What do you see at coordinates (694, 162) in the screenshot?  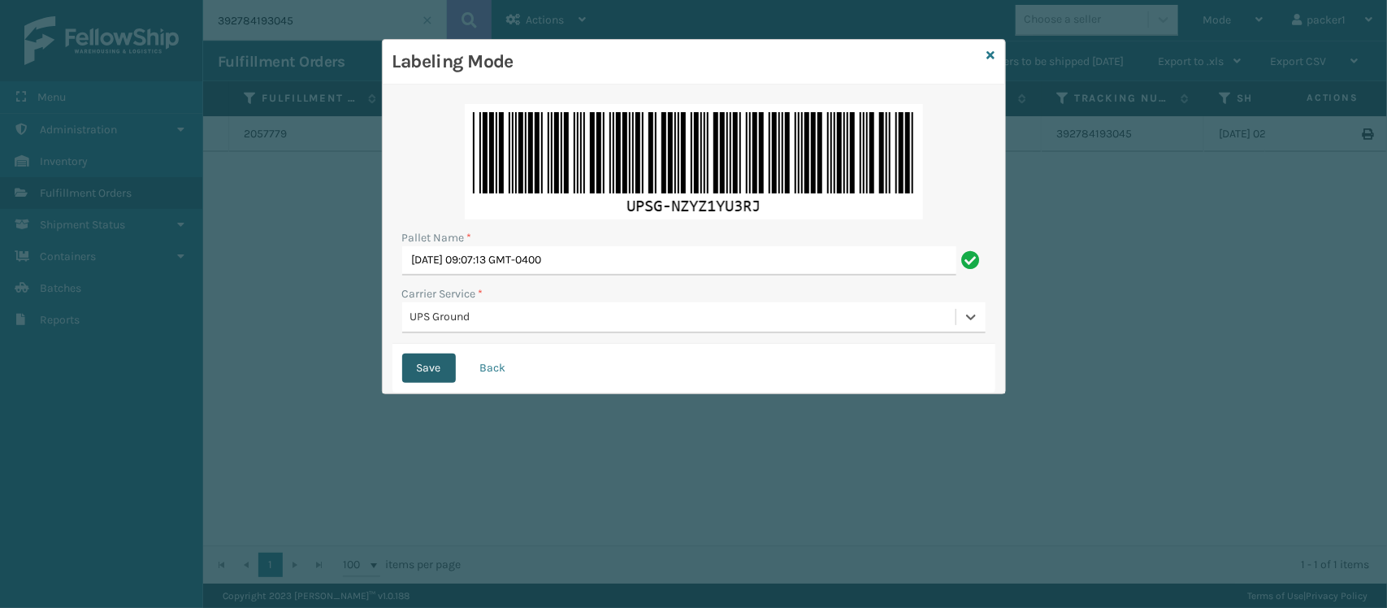 I see `img: dDM0KAAAAAZJREFUAwBDXeFMY6juSAAAAABJRU5ErkJggg==` at bounding box center [694, 162].